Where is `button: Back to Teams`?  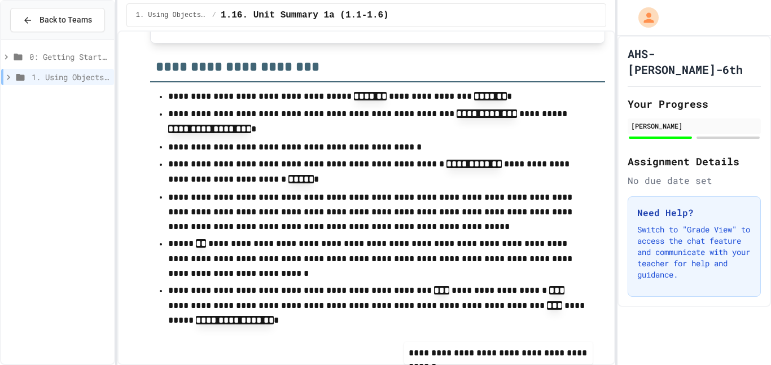
button: Back to Teams is located at coordinates (58, 20).